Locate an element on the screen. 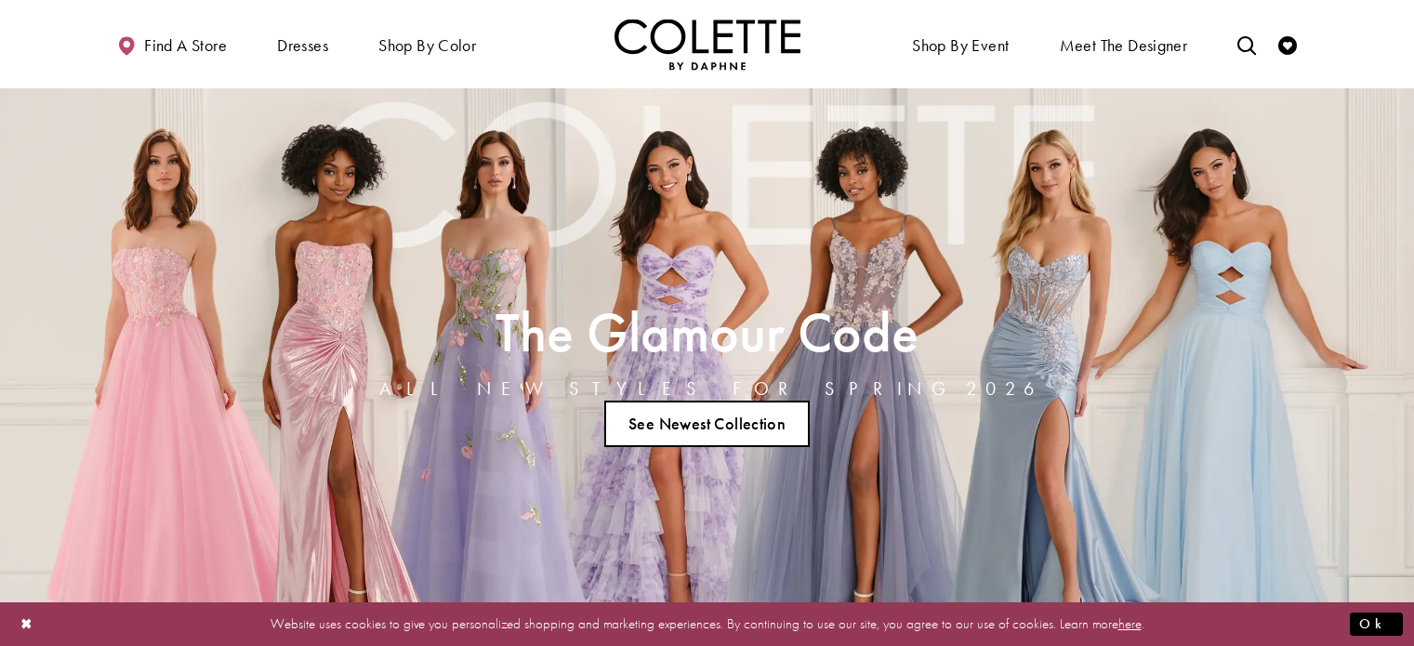 The height and width of the screenshot is (646, 1414). span: Find a store is located at coordinates (185, 46).